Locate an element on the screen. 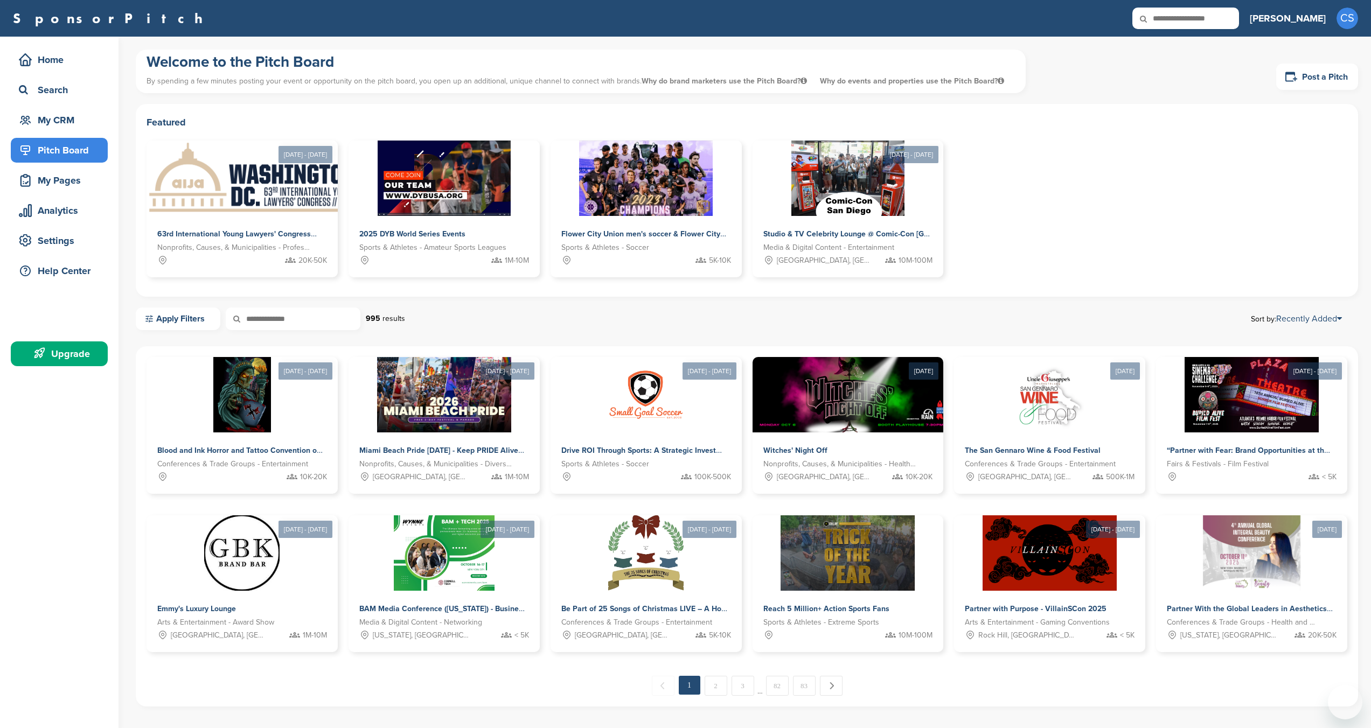  span: 10K-20K is located at coordinates (919, 477).